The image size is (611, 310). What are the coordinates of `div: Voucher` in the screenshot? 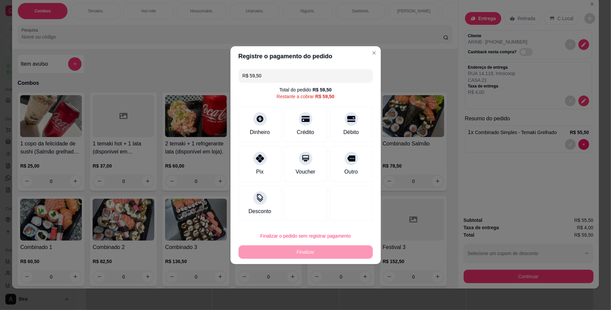 It's located at (305, 172).